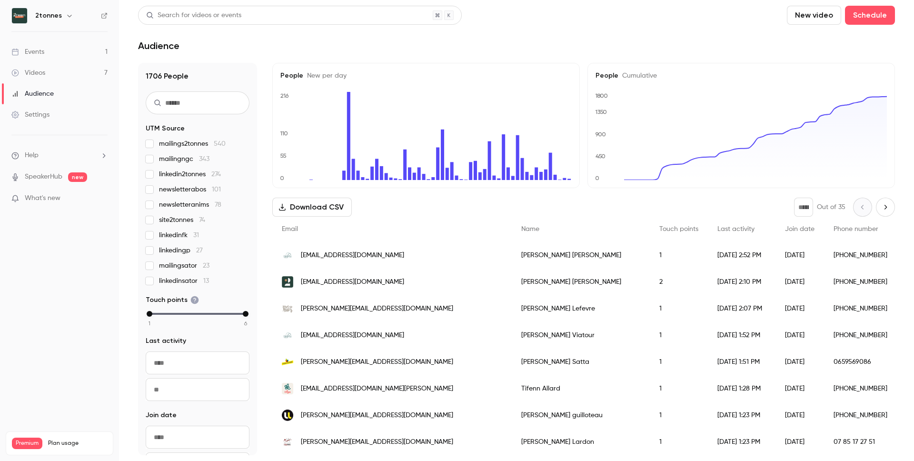  What do you see at coordinates (283, 156) in the screenshot?
I see `text: 55` at bounding box center [283, 156].